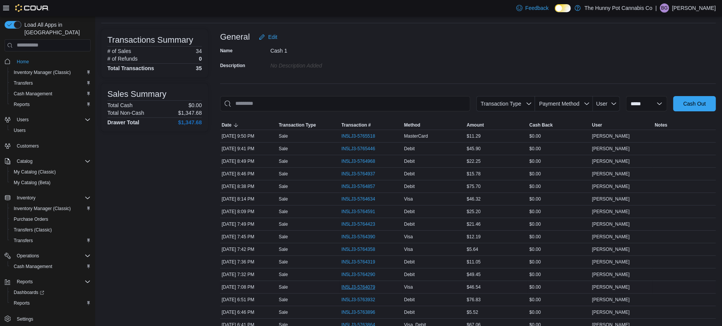 The image size is (722, 326). Describe the element at coordinates (23, 83) in the screenshot. I see `a: Transfers` at that location.